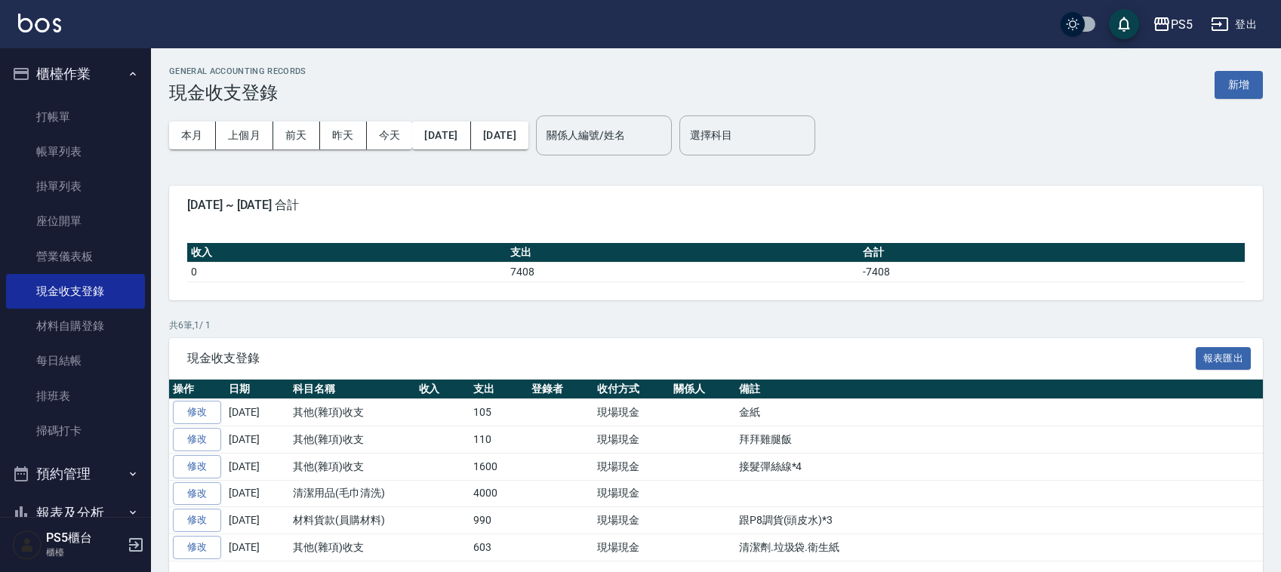 This screenshot has width=1281, height=572. Describe the element at coordinates (75, 326) in the screenshot. I see `a: 材料自購登錄` at that location.